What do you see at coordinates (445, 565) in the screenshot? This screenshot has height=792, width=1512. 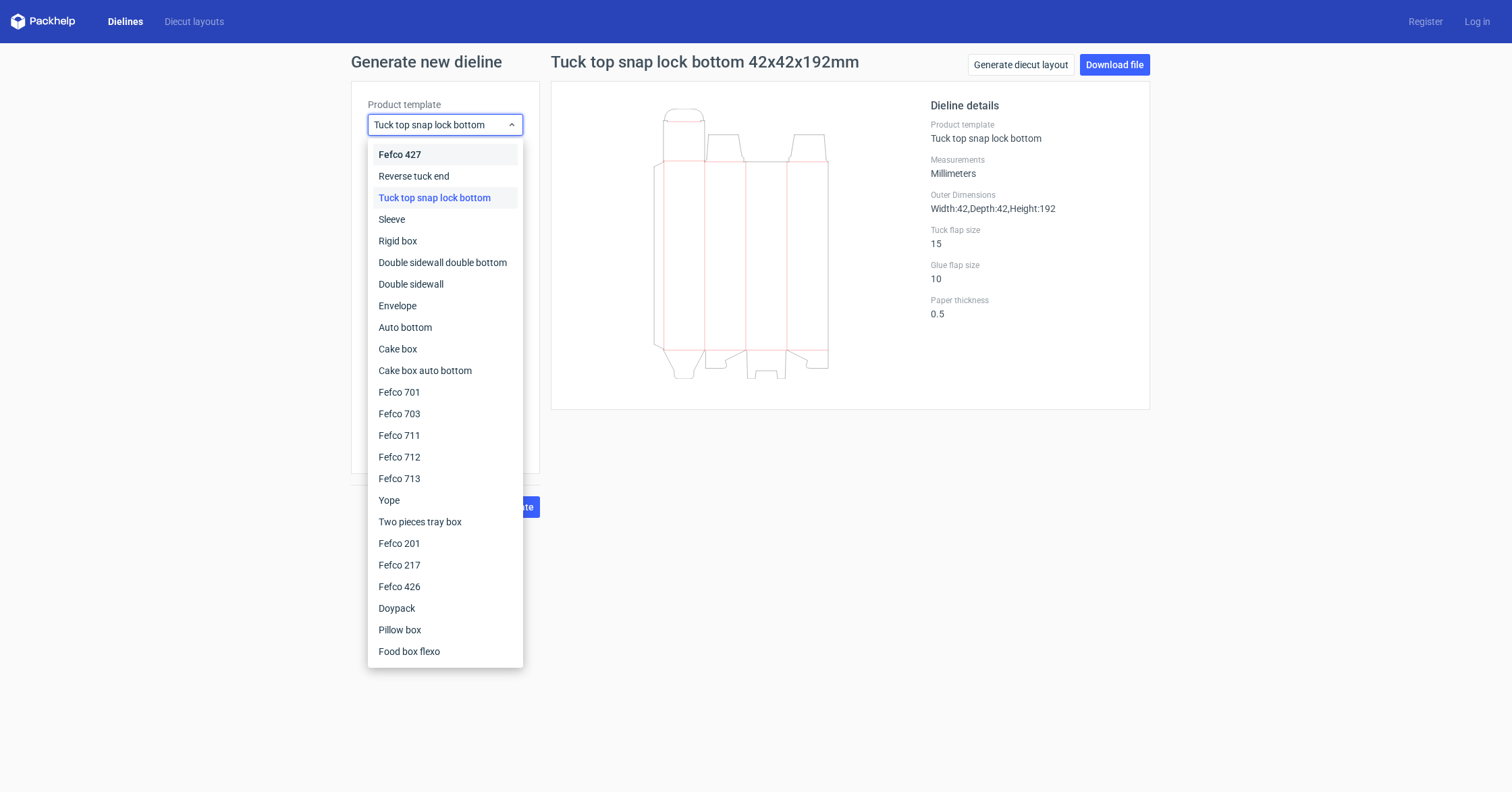 I see `div: Fefco 217` at bounding box center [445, 565].